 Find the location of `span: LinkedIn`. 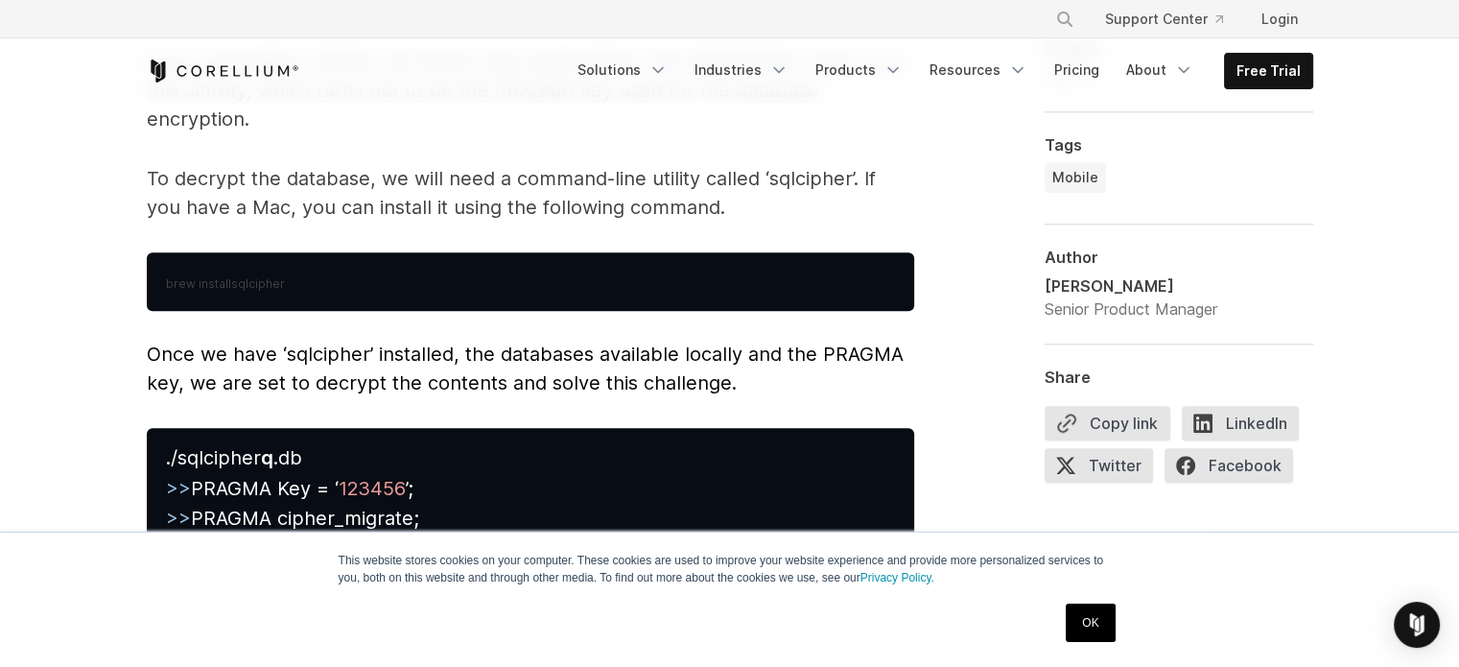

span: LinkedIn is located at coordinates (1241, 423).